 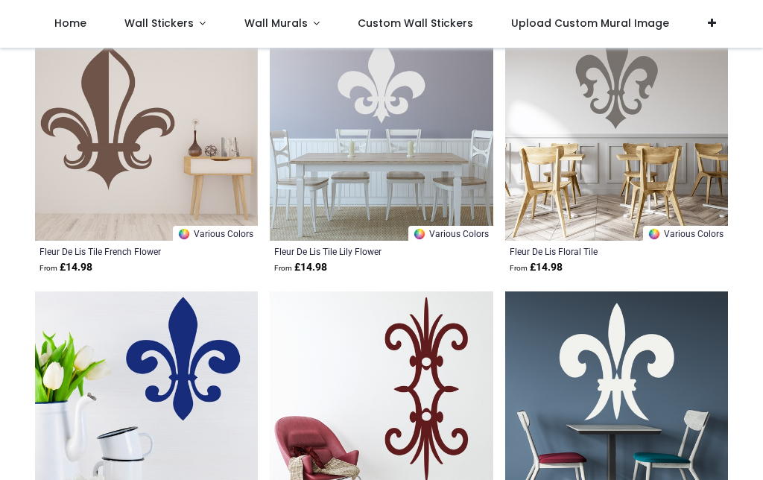 I want to click on a: Fleur De Lis Tile French Flower, so click(x=125, y=251).